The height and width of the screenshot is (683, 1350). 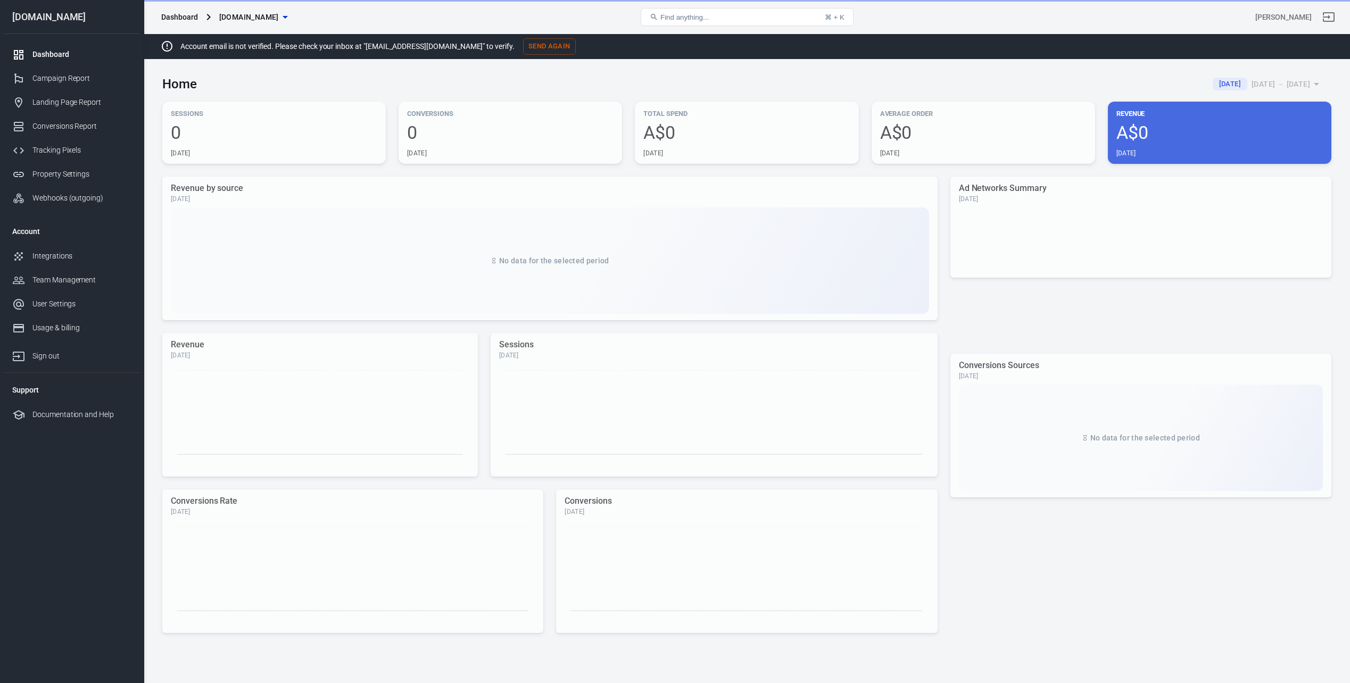 I want to click on li: Account, so click(x=72, y=232).